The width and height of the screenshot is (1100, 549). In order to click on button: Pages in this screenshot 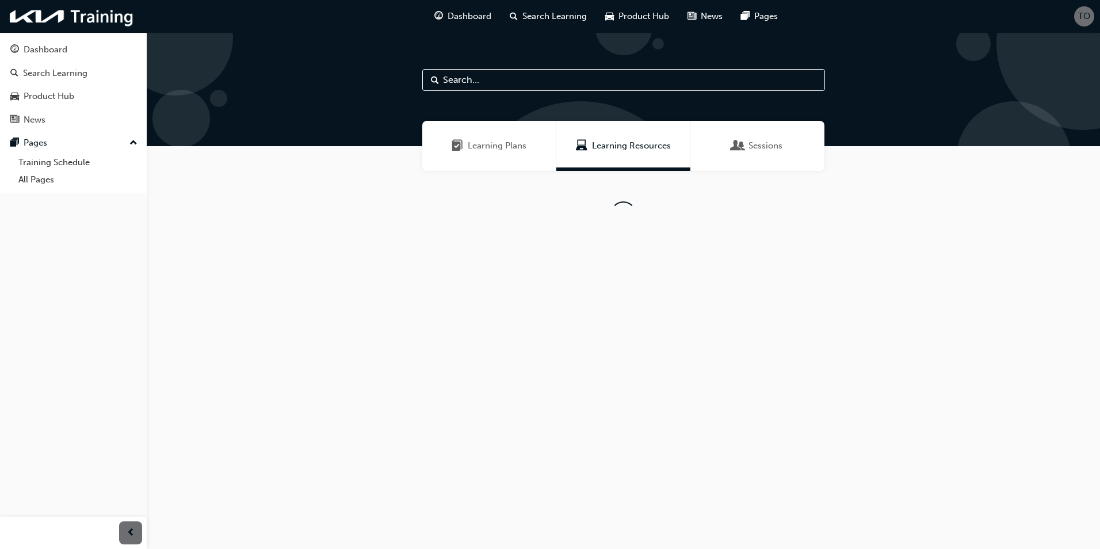, I will do `click(73, 143)`.